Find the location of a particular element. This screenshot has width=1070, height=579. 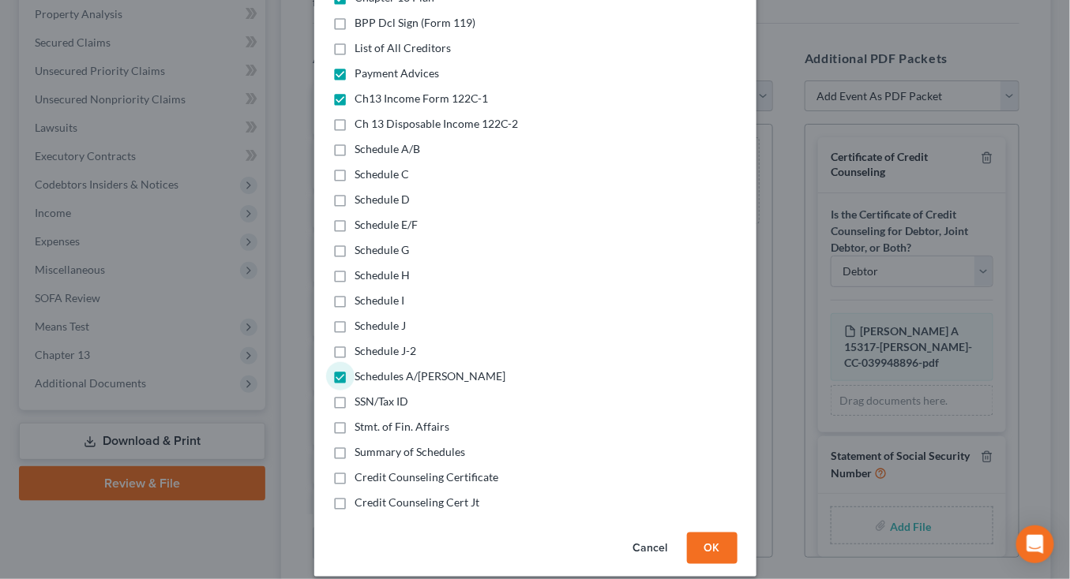

span: Schedule J-2 is located at coordinates (386, 350).